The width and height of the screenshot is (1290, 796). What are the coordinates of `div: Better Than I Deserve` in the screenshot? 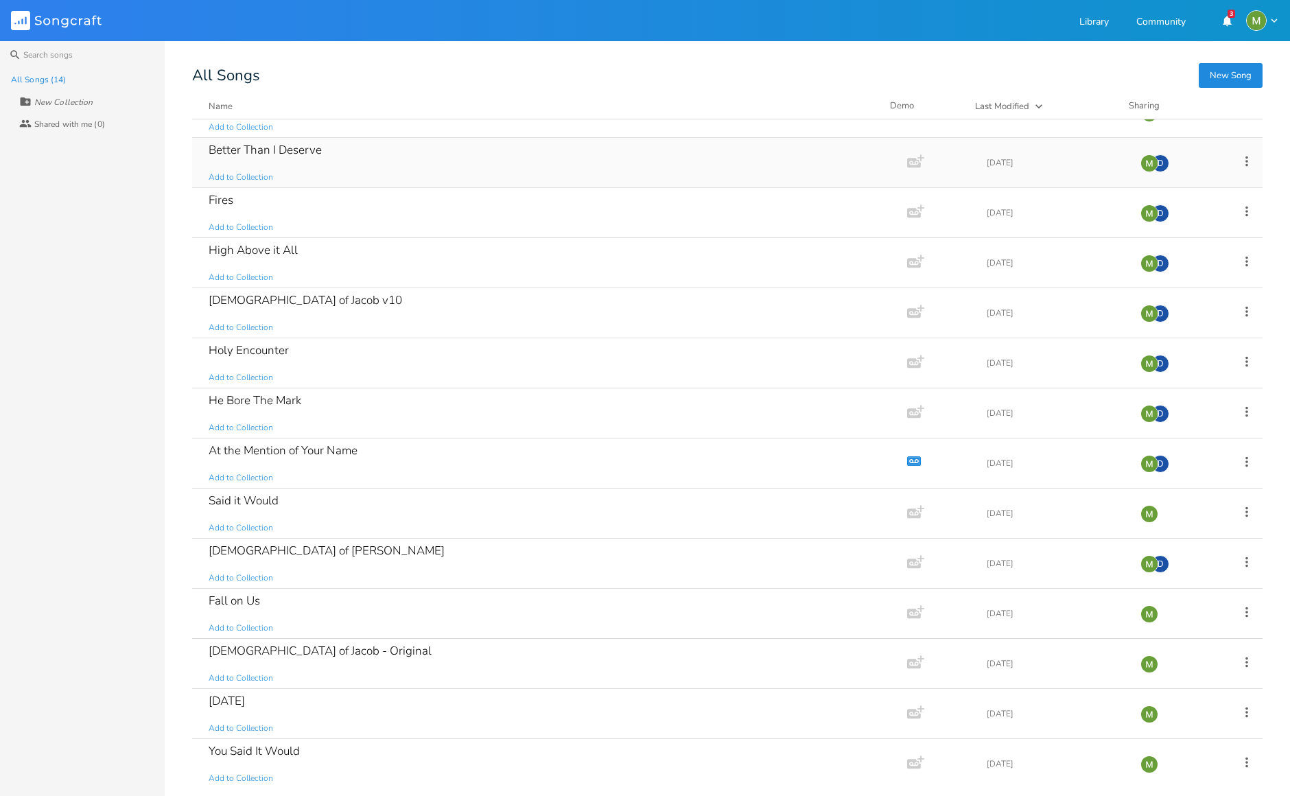 It's located at (265, 150).